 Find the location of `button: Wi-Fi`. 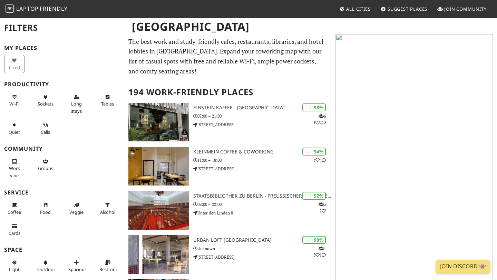

button: Wi-Fi is located at coordinates (14, 100).